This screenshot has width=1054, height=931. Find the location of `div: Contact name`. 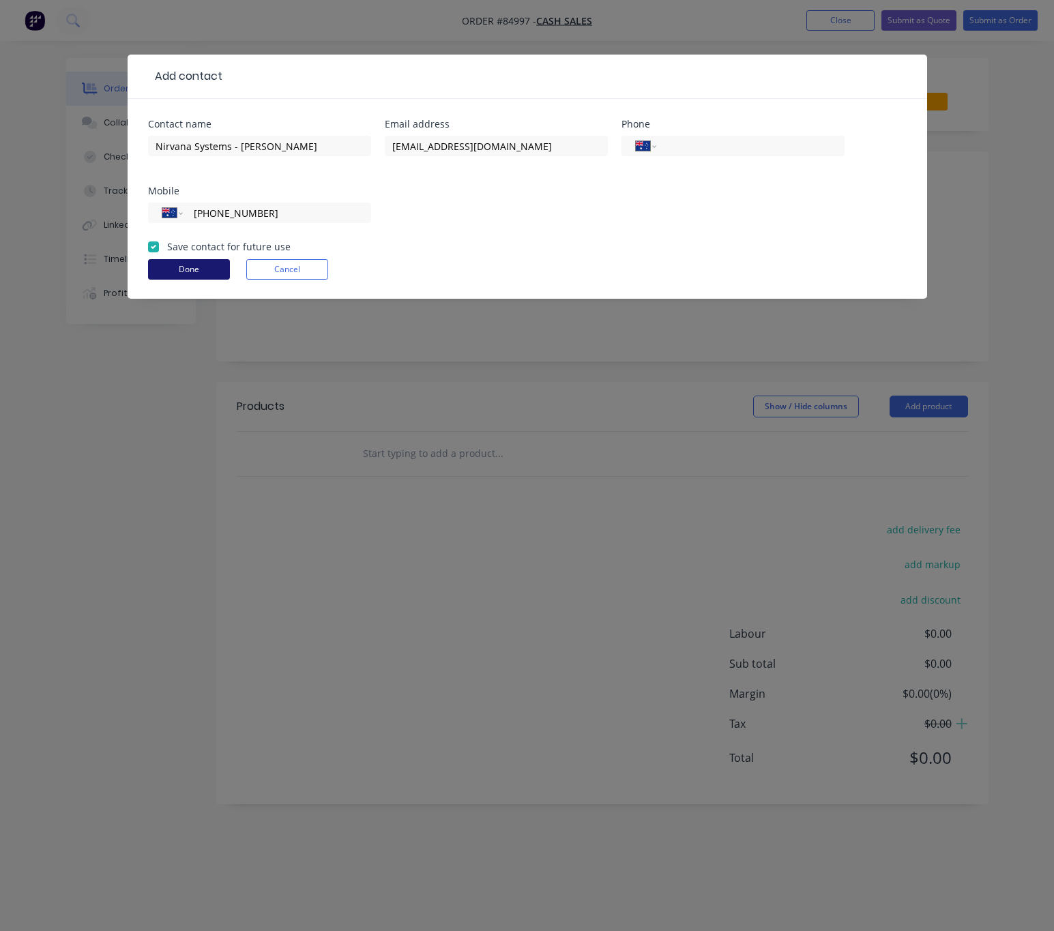

div: Contact name is located at coordinates (259, 124).